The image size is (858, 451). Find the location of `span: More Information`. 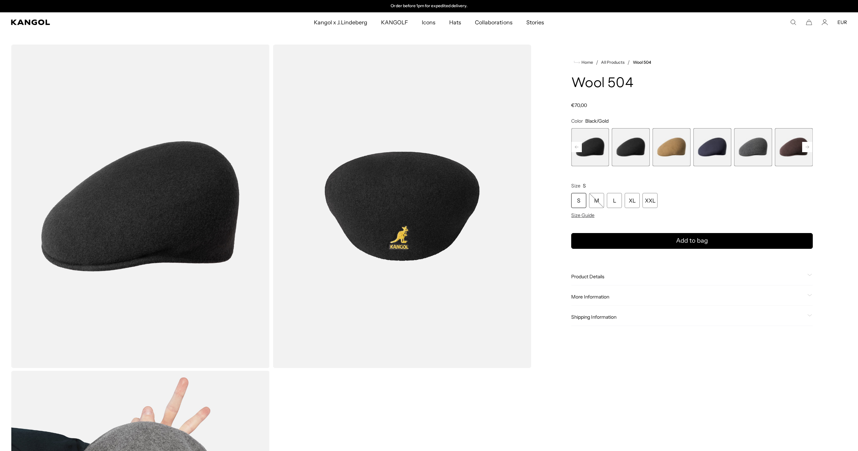

span: More Information is located at coordinates (688, 297).